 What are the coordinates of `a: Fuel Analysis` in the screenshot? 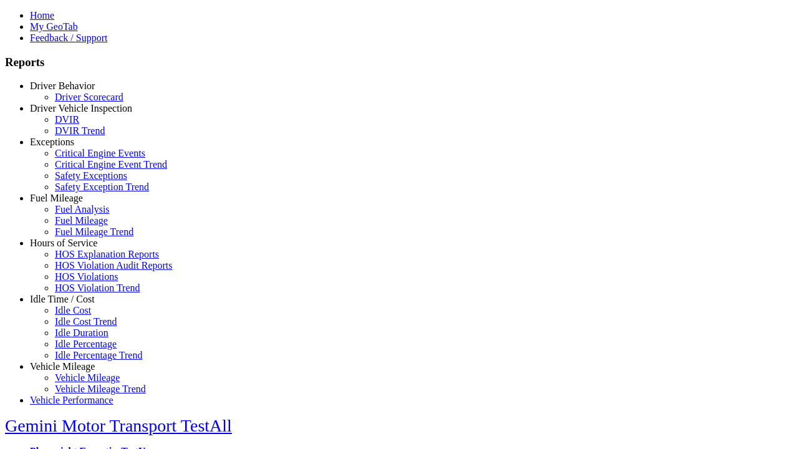 It's located at (82, 209).